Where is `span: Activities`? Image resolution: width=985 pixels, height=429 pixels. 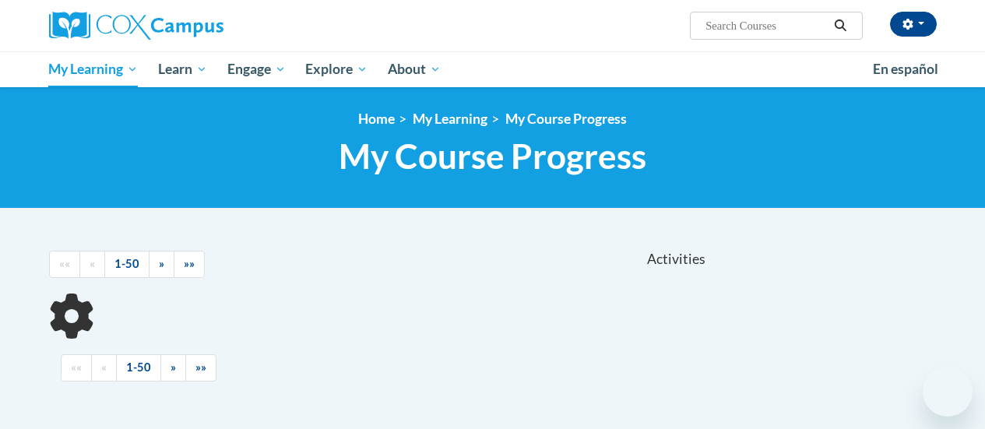
span: Activities is located at coordinates (676, 259).